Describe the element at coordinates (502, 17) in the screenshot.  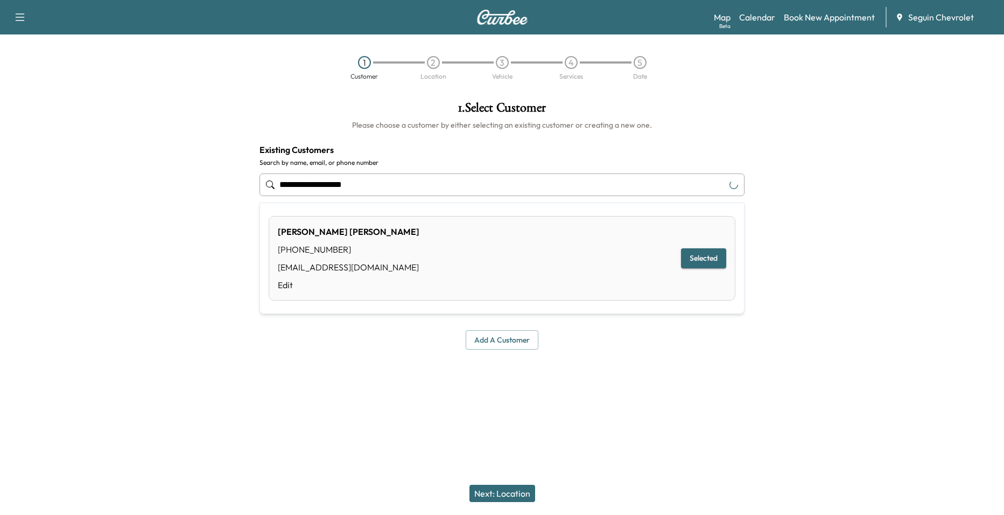
I see `img: Curbee Logo` at that location.